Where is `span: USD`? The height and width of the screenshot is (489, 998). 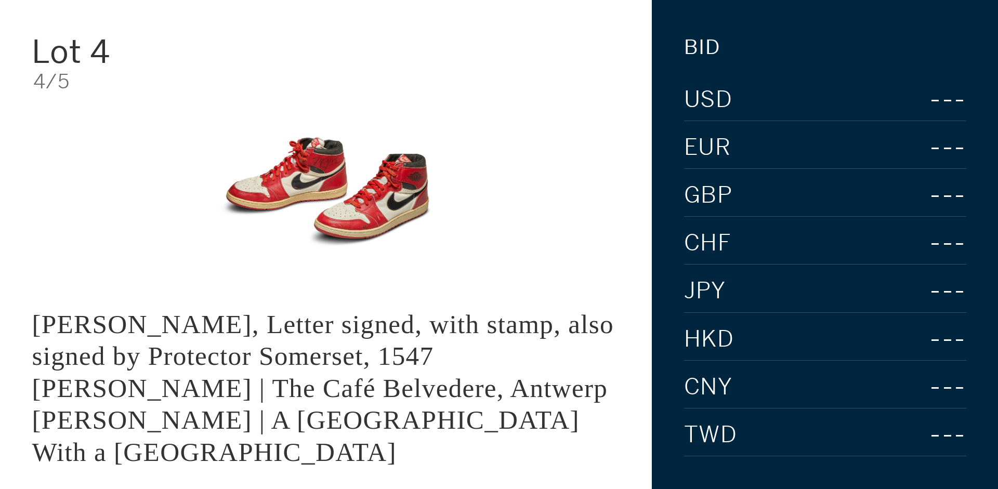
span: USD is located at coordinates (709, 100).